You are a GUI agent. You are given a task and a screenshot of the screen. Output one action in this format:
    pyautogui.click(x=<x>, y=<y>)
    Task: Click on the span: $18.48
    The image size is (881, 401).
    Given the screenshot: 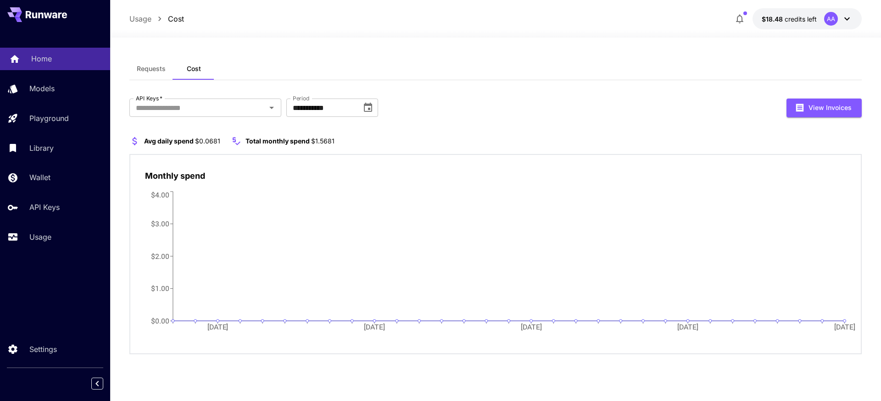 What is the action you would take?
    pyautogui.click(x=773, y=19)
    